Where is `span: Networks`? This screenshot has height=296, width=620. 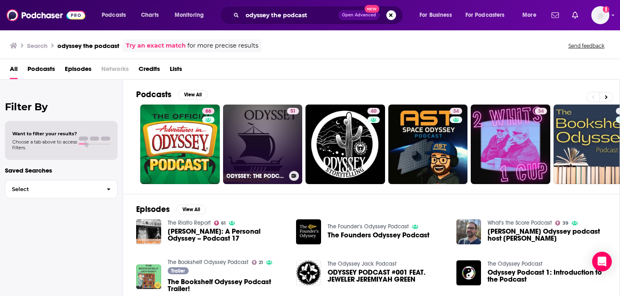
span: Networks is located at coordinates (115, 71).